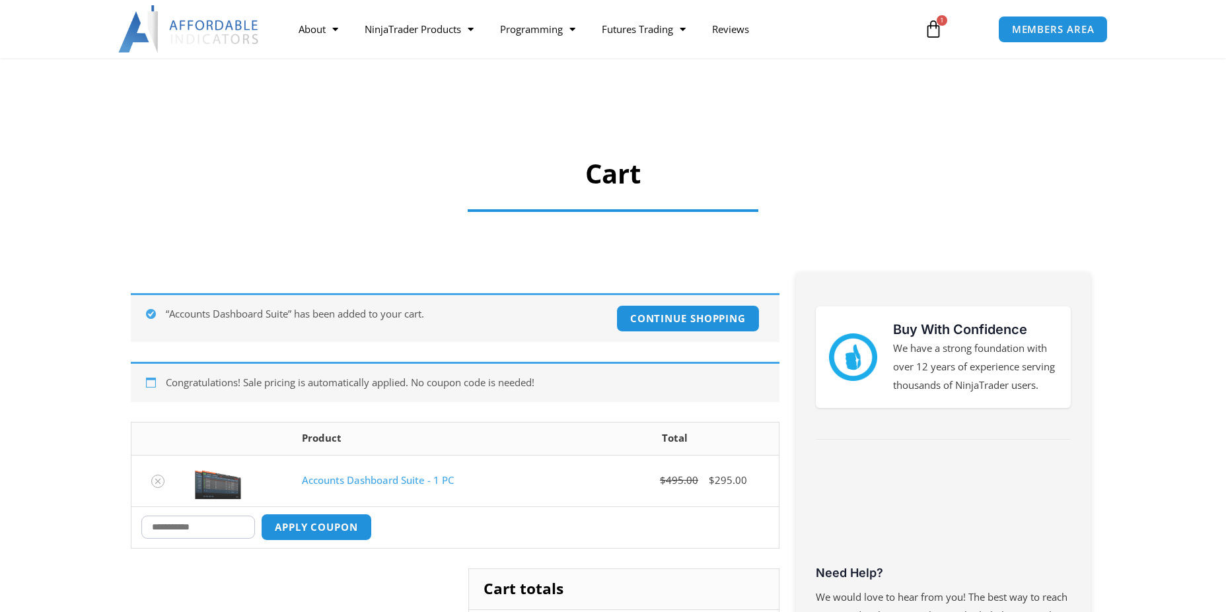 Image resolution: width=1226 pixels, height=612 pixels. What do you see at coordinates (688, 318) in the screenshot?
I see `a: Continue shopping` at bounding box center [688, 318].